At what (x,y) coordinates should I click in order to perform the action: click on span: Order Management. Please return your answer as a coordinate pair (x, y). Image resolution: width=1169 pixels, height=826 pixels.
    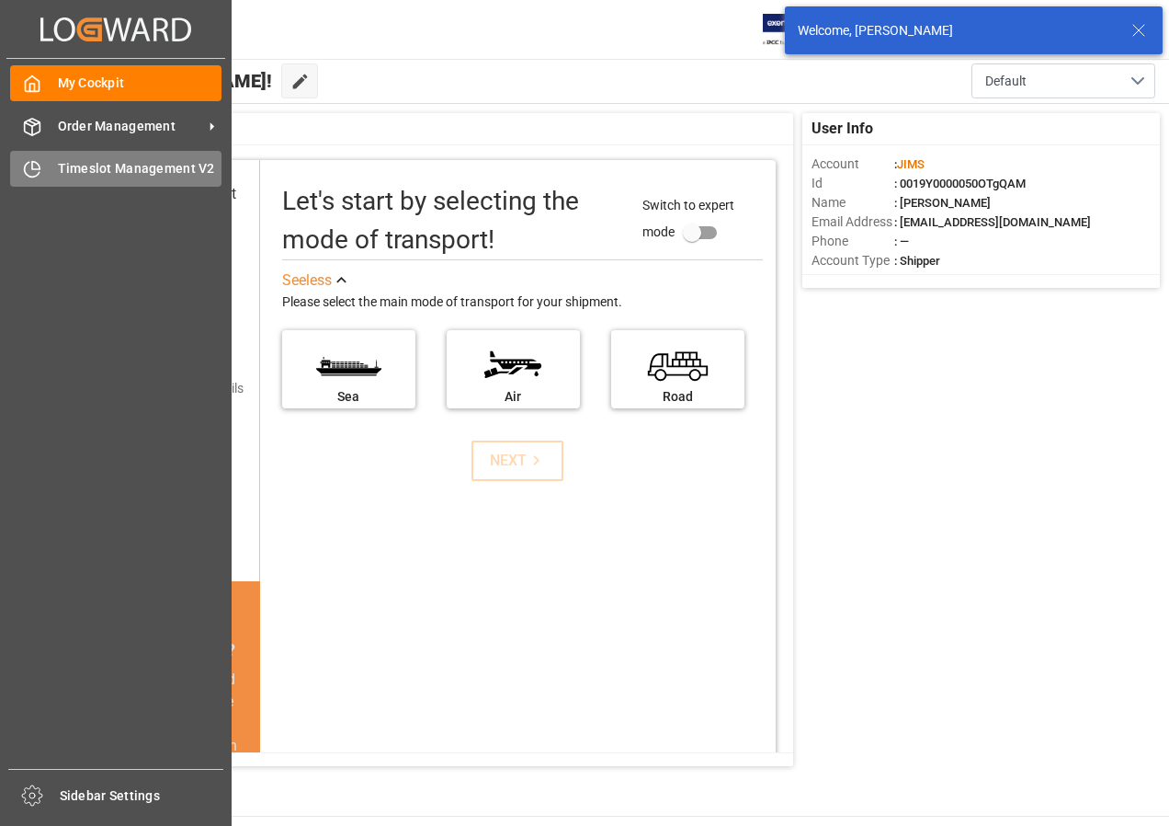
    Looking at the image, I should click on (131, 126).